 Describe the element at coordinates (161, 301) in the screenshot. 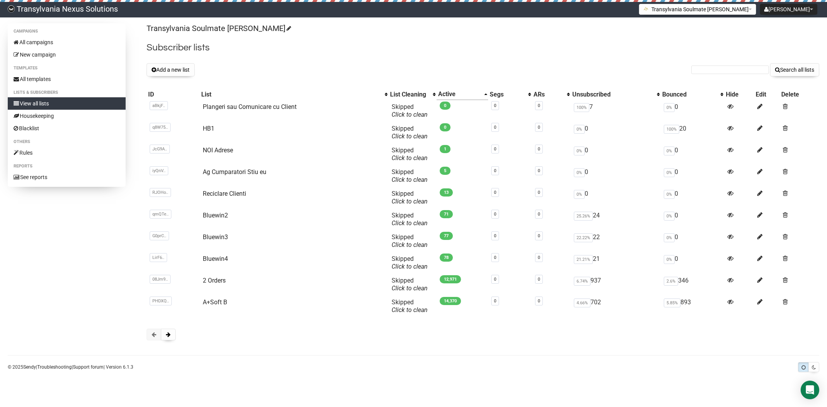

I see `span: PHDXQ..` at that location.